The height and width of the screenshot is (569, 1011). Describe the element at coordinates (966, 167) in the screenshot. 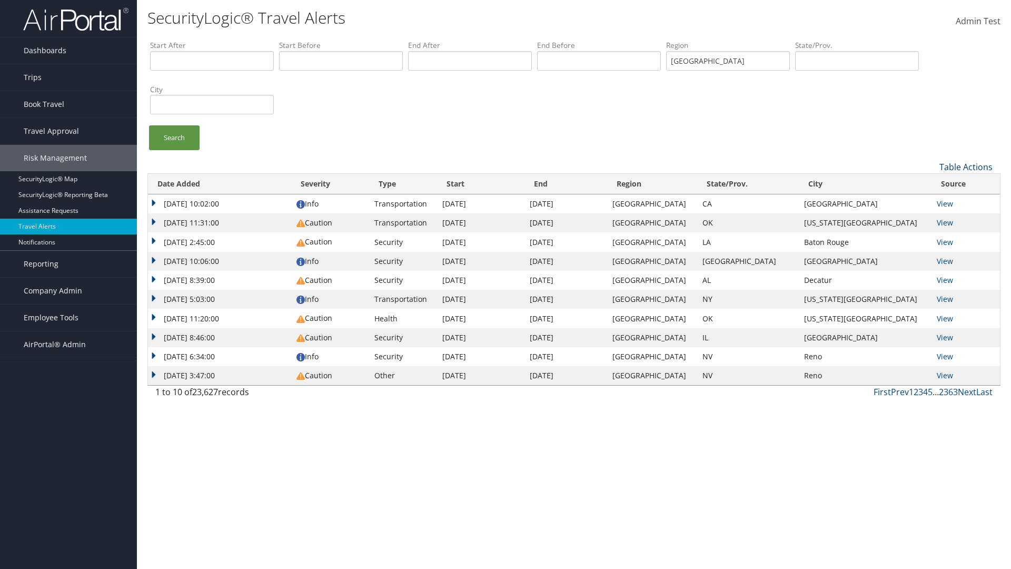

I see `a: Table Actions` at that location.